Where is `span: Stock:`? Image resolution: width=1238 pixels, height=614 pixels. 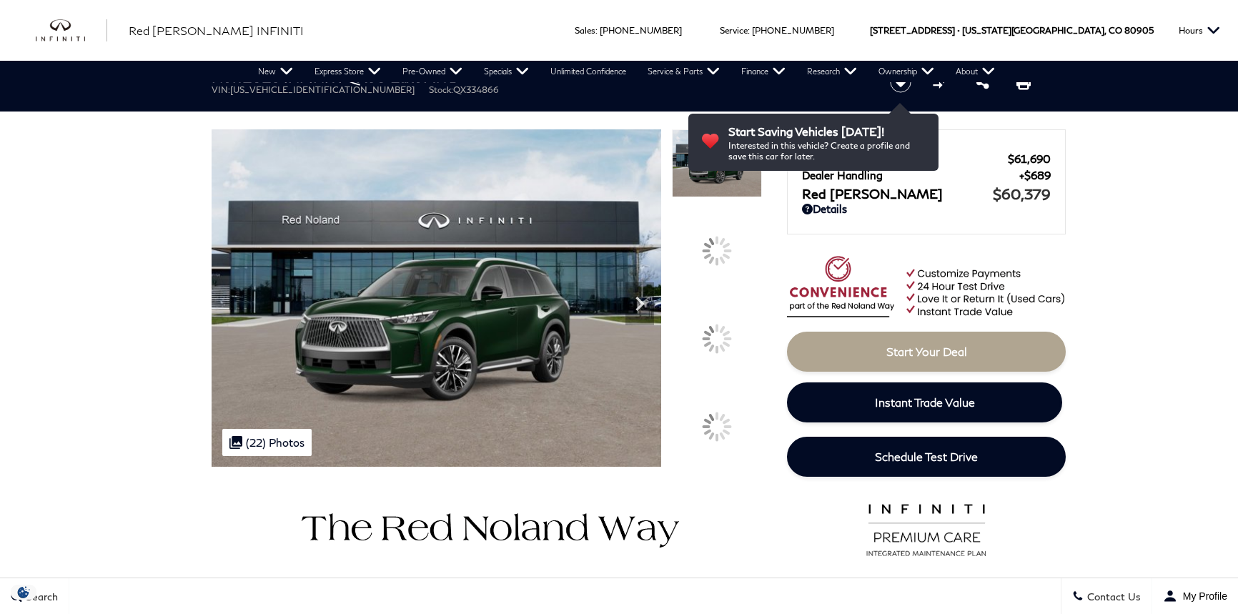
span: Stock: is located at coordinates (441, 89).